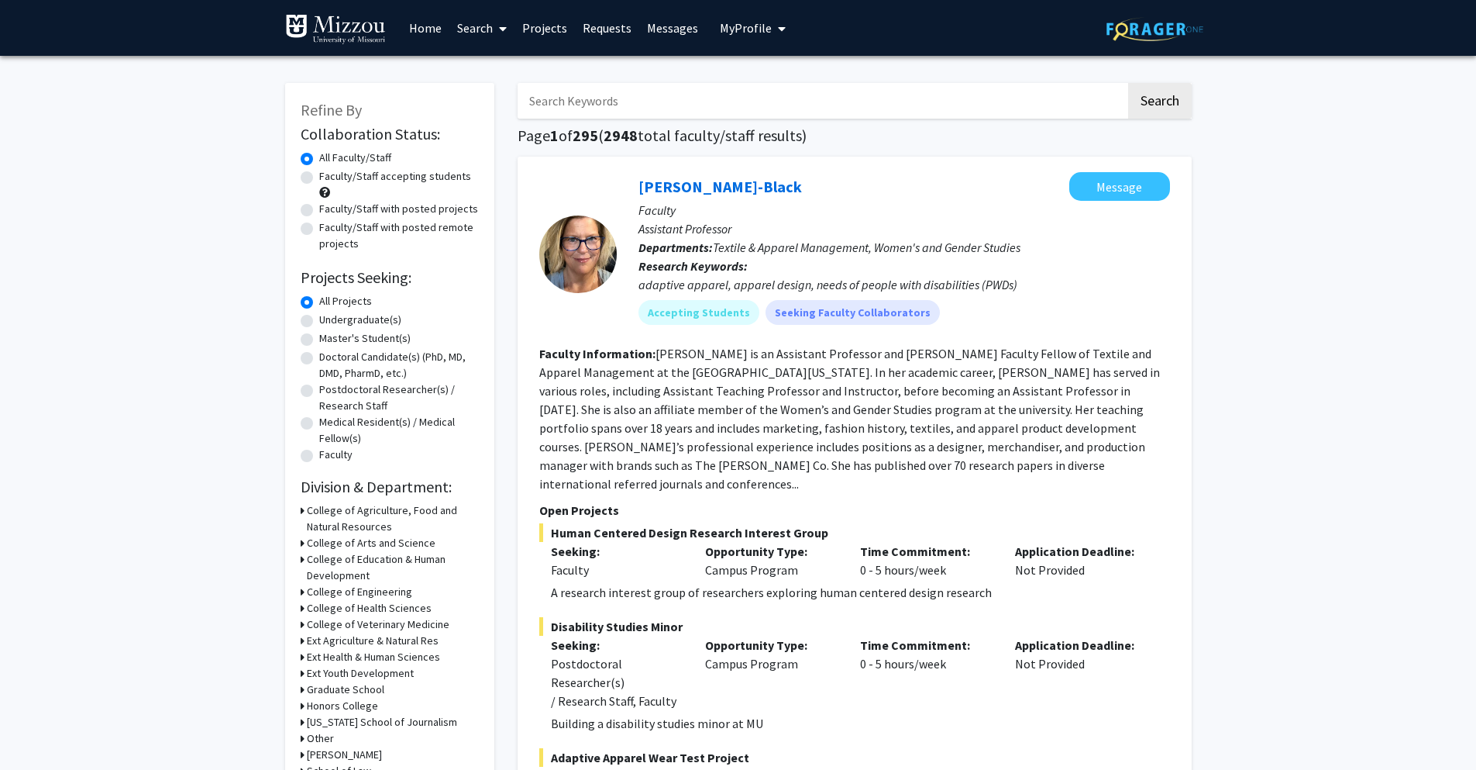 The image size is (1476, 770). What do you see at coordinates (745, 28) in the screenshot?
I see `span: My Profile` at bounding box center [745, 28].